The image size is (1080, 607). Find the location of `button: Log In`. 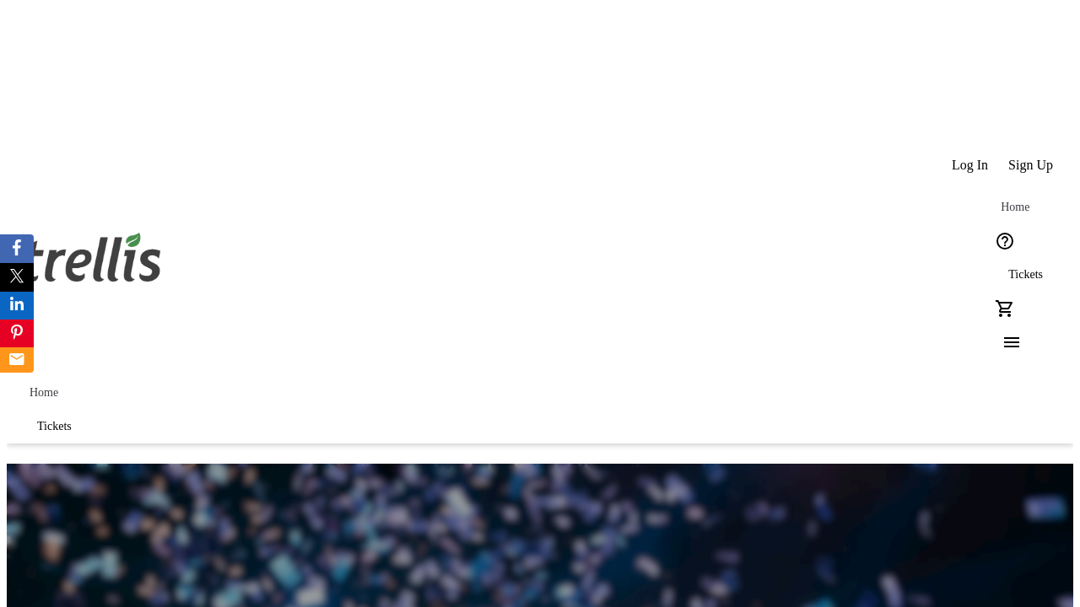

button: Log In is located at coordinates (969, 165).